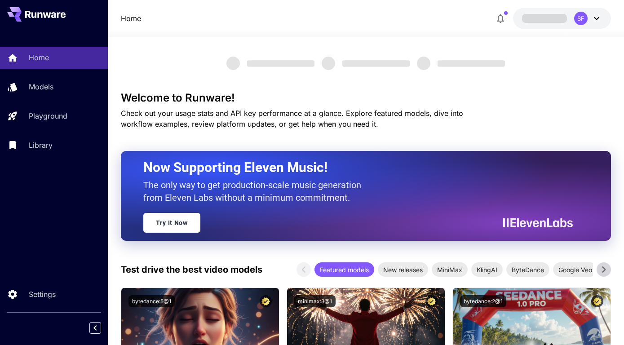 This screenshot has height=345, width=624. Describe the element at coordinates (487, 270) in the screenshot. I see `span: KlingAI` at that location.